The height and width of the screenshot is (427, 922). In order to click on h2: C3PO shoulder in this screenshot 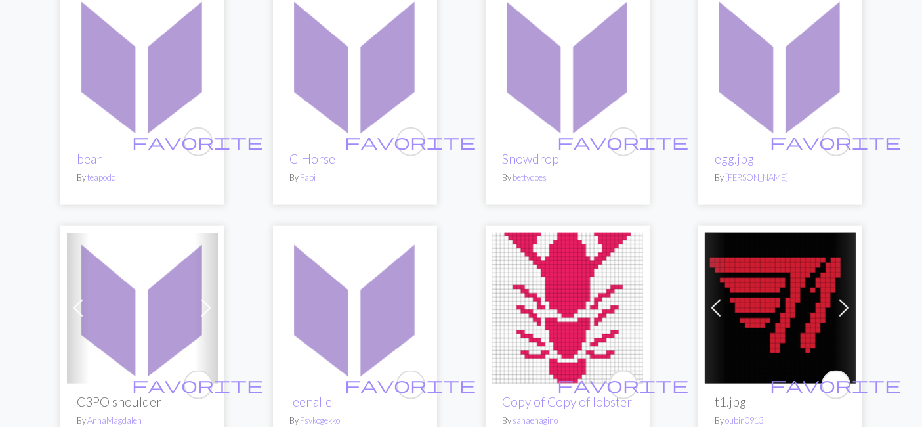, I will do `click(142, 401)`.